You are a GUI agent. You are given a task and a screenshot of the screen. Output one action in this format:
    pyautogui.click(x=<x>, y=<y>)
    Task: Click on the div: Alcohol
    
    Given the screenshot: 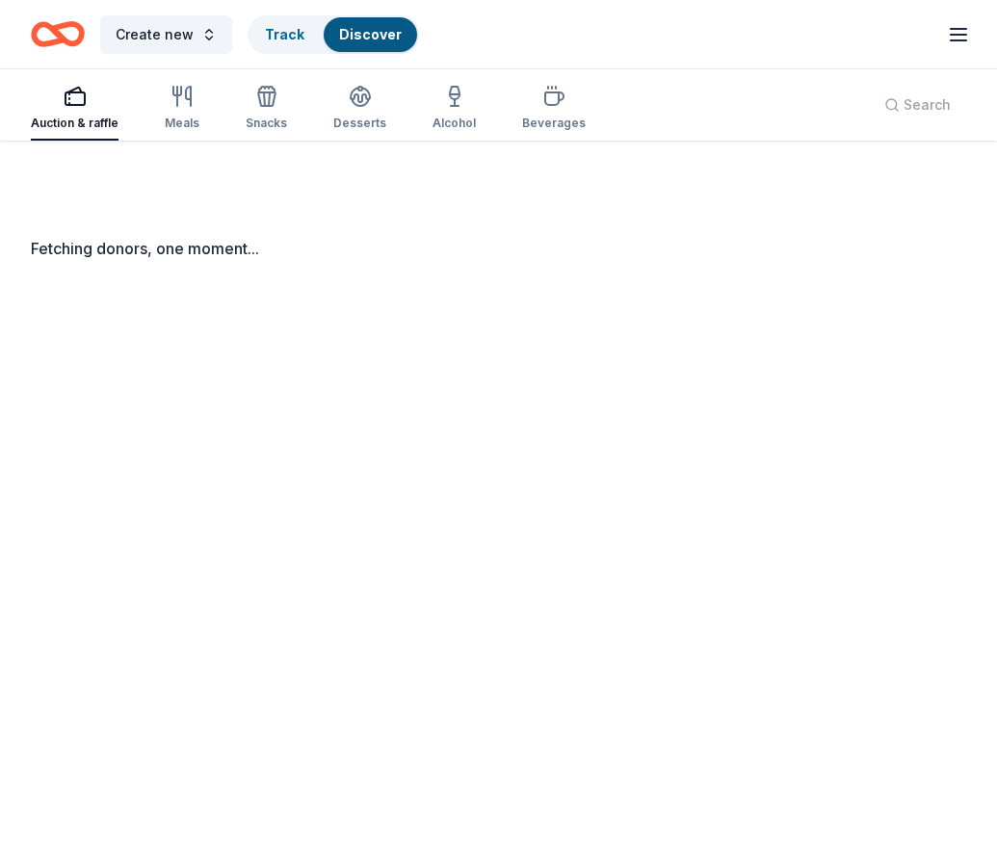 What is the action you would take?
    pyautogui.click(x=454, y=123)
    